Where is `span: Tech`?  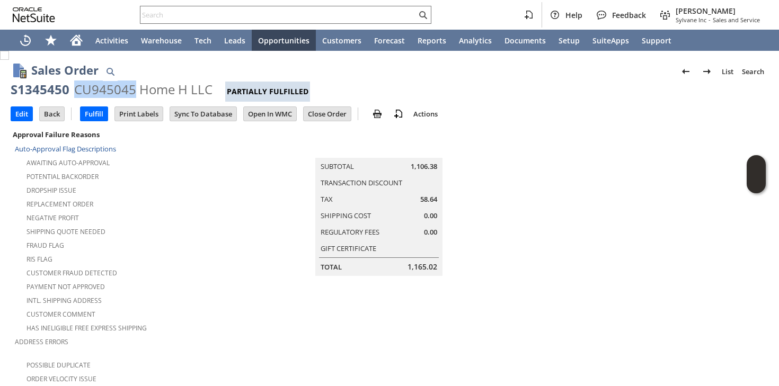
span: Tech is located at coordinates (203, 40).